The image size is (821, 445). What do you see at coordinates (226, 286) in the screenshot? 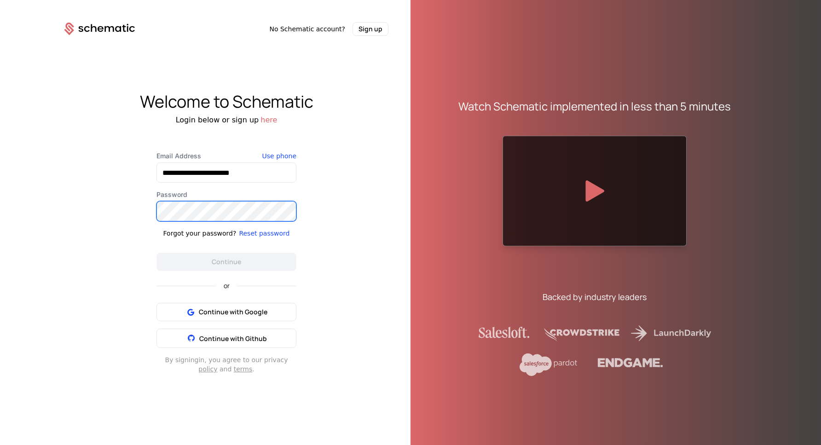
I see `span: or` at bounding box center [226, 286].